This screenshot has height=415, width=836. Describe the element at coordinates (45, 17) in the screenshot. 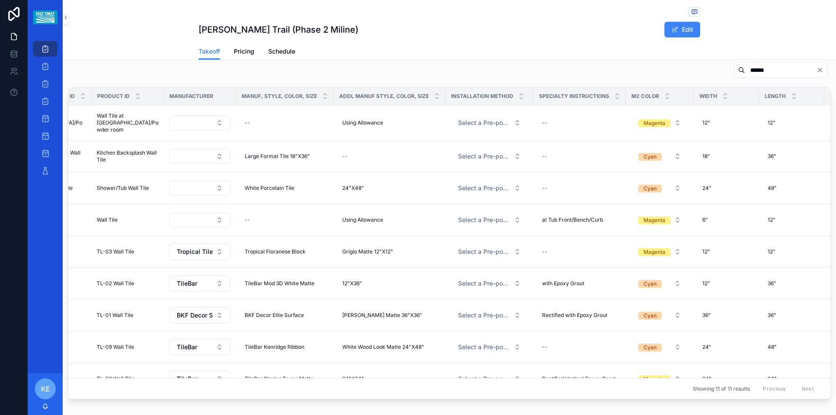

I see `img: App logo` at that location.